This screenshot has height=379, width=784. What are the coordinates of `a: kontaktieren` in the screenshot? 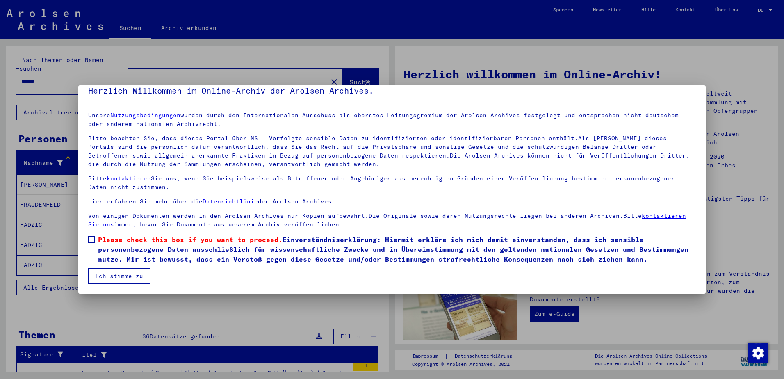 It's located at (129, 178).